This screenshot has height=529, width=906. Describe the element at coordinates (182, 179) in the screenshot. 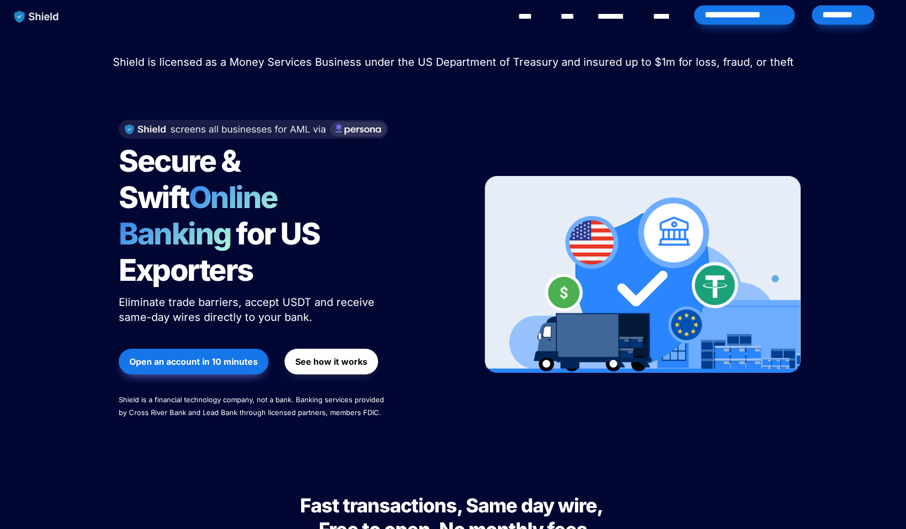

I see `span: Secure & Swift` at that location.